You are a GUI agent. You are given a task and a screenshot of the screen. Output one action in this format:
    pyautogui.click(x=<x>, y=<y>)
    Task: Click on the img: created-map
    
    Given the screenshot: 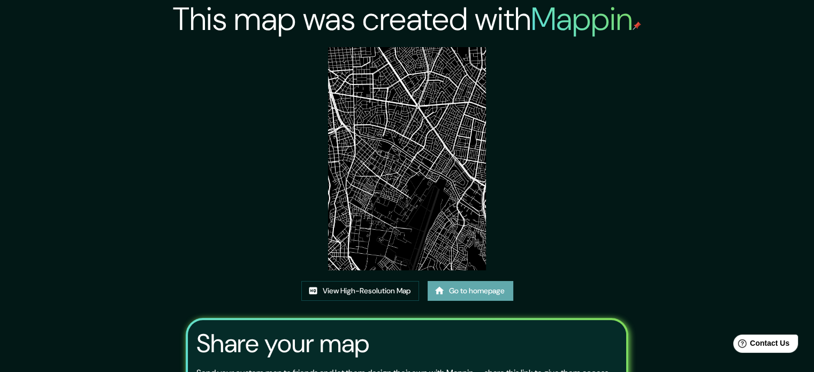 What is the action you would take?
    pyautogui.click(x=407, y=158)
    